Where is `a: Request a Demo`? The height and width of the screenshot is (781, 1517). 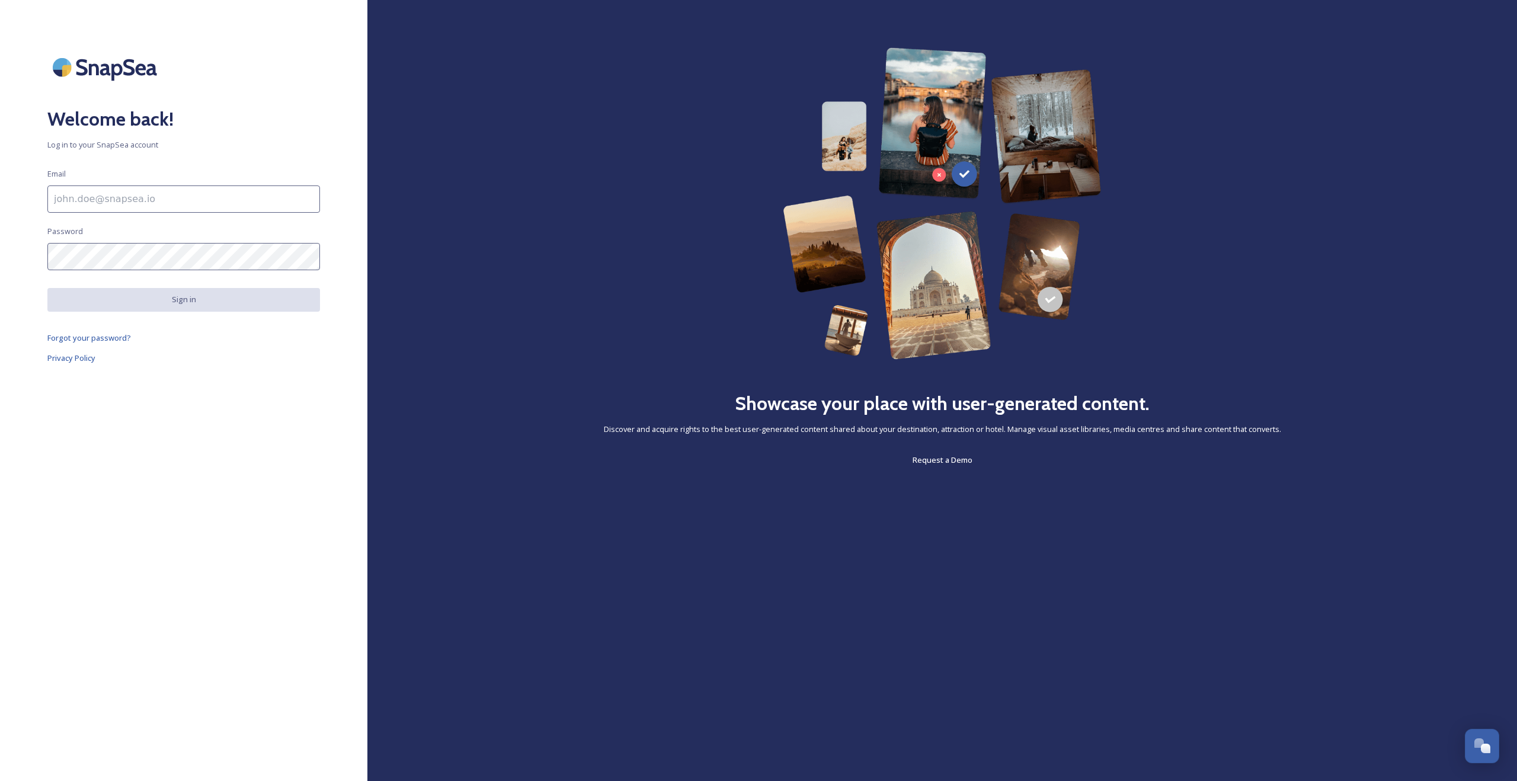
a: Request a Demo is located at coordinates (942, 460).